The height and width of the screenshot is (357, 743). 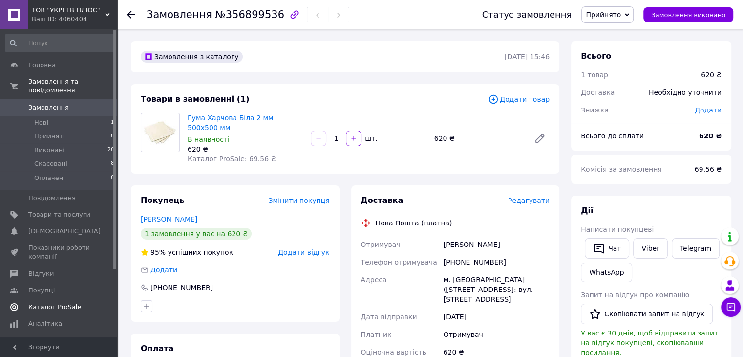 I want to click on a: Telegram, so click(x=696, y=248).